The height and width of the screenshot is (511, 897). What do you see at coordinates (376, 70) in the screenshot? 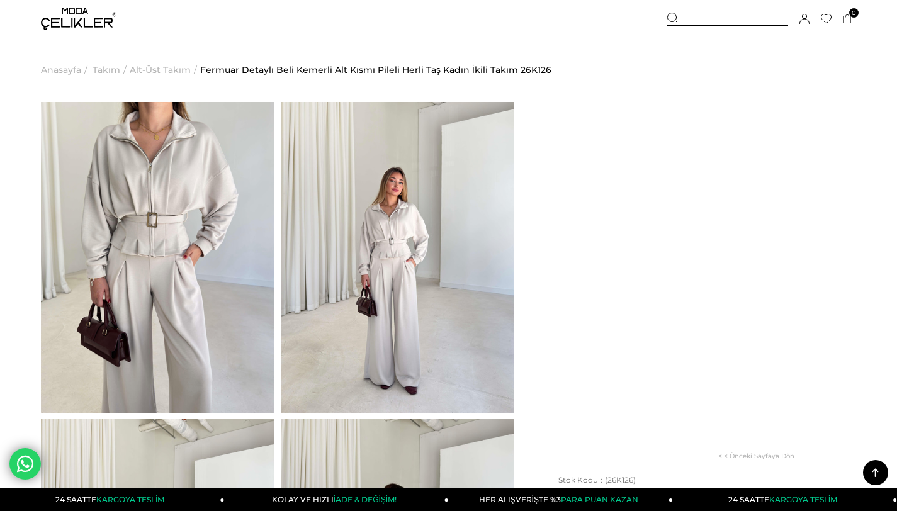
I see `a: Fermuar Detaylı Beli Kemerli Alt Kısmı Pileli Herli Taş Kadın İkili Takım 26K126` at bounding box center [376, 70].